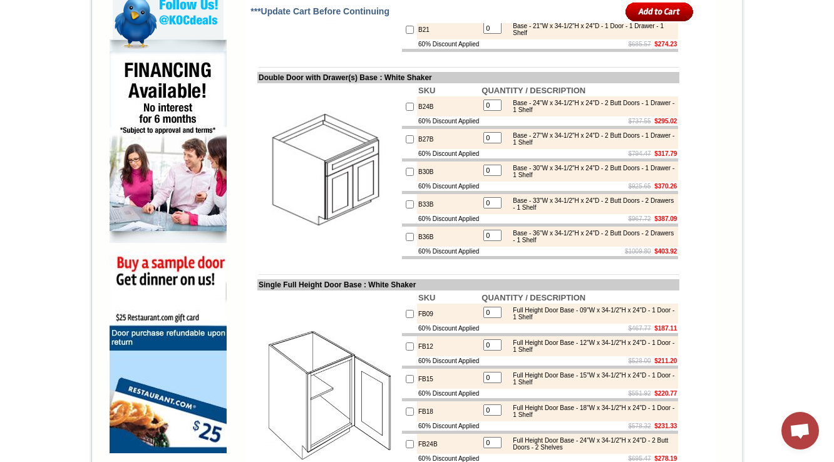 This screenshot has width=834, height=462. What do you see at coordinates (58, 7) in the screenshot?
I see `a: Price Sheet View in PDF Format` at bounding box center [58, 7].